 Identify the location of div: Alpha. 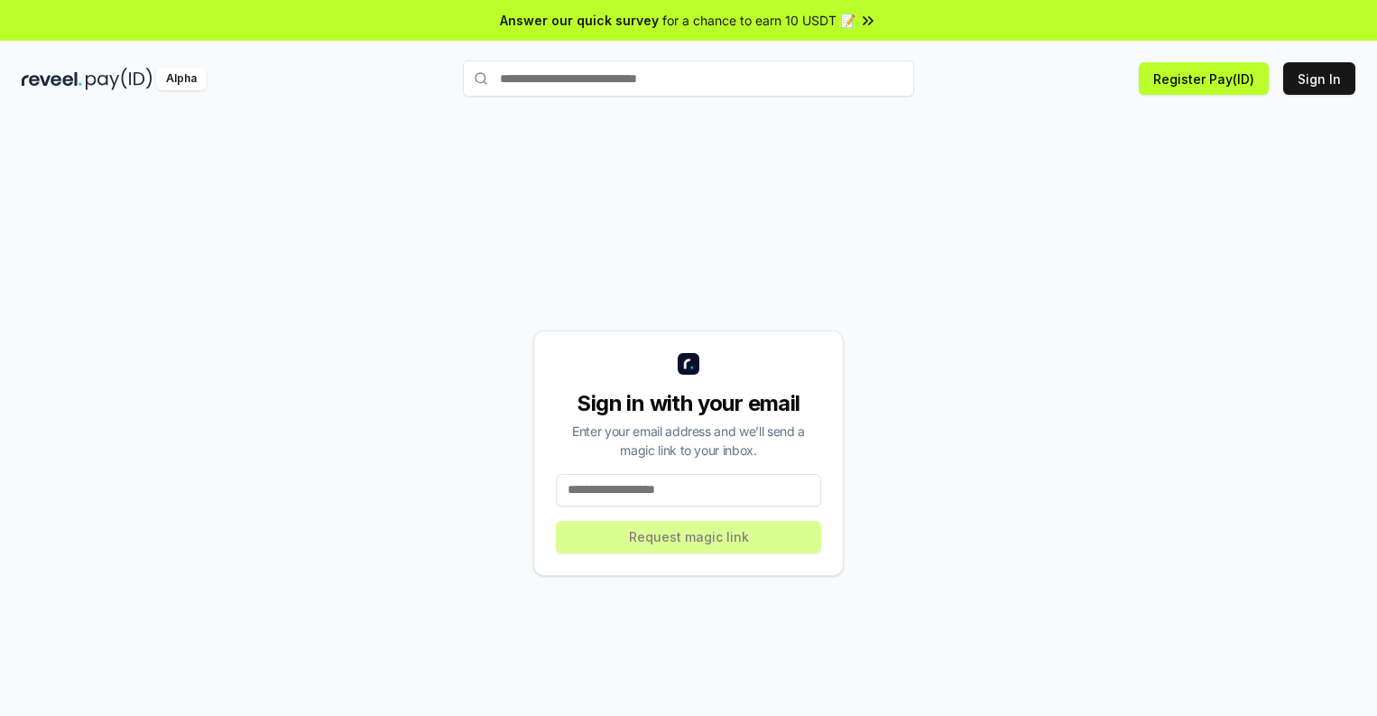
(181, 79).